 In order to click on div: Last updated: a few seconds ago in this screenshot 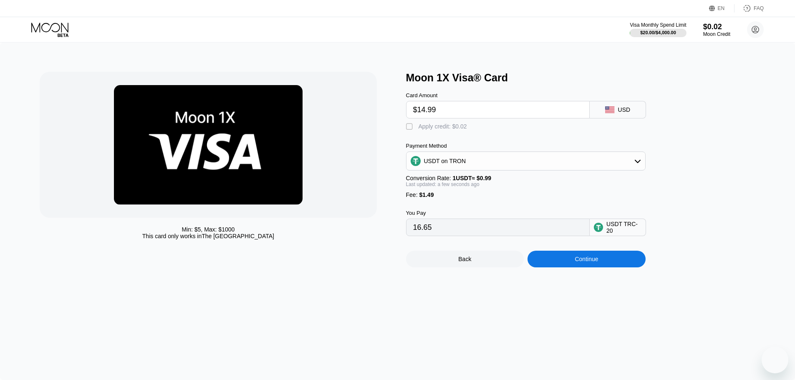, I will do `click(526, 184)`.